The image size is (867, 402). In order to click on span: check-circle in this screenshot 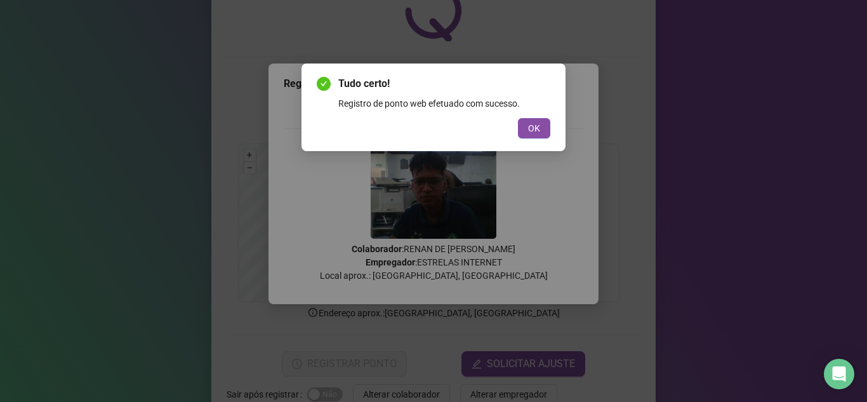, I will do `click(324, 84)`.